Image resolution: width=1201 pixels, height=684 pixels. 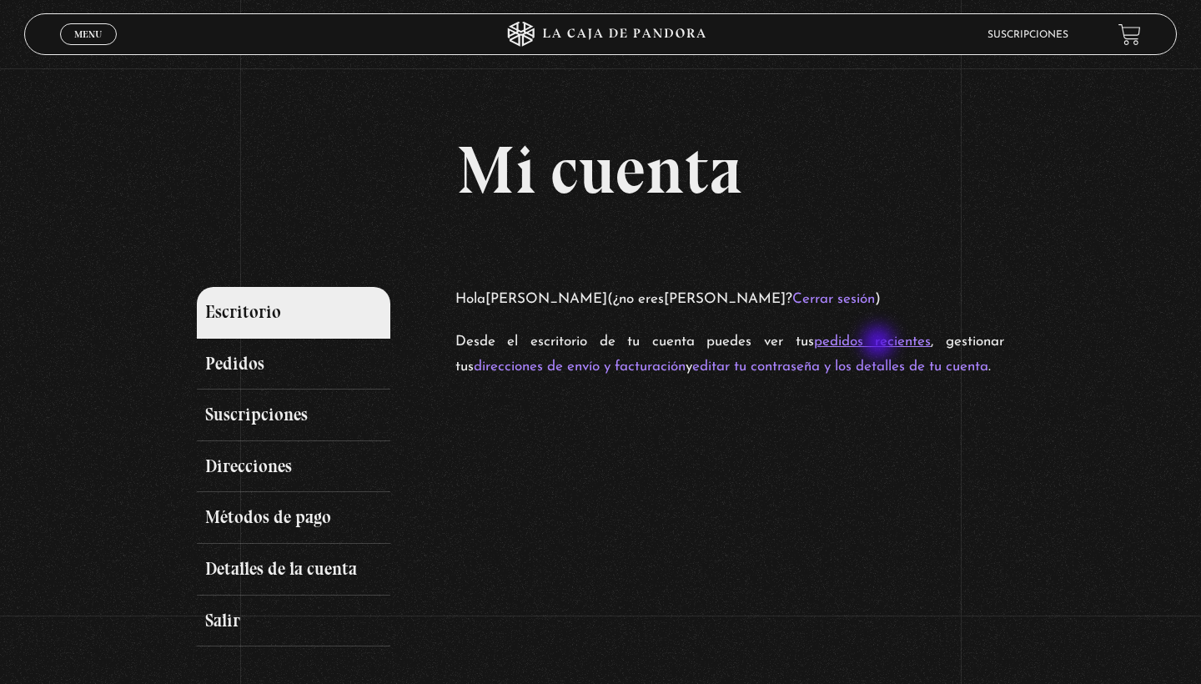 I want to click on p: Desde el escritorio de tu cuenta puedes ver tus , gestionar tus y ., so click(x=730, y=354).